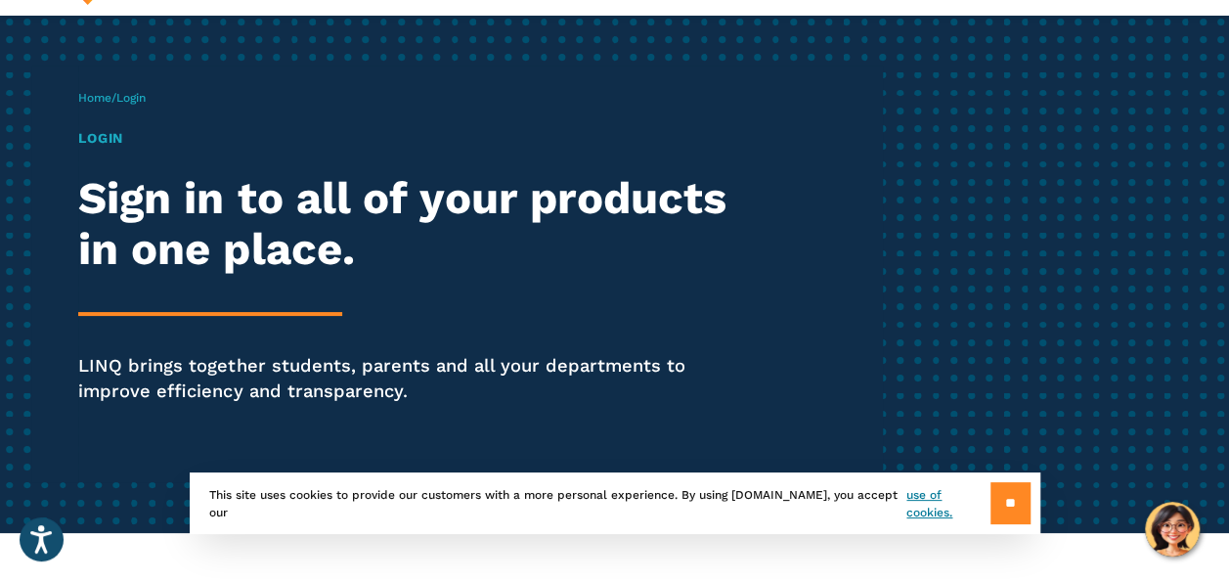  Describe the element at coordinates (416, 138) in the screenshot. I see `h1: Login` at that location.